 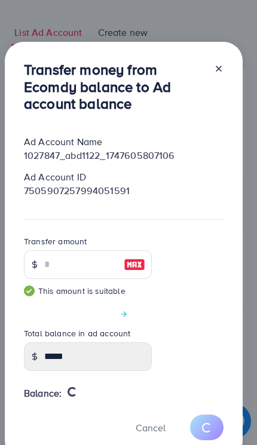 I want to click on img: image, so click(x=134, y=265).